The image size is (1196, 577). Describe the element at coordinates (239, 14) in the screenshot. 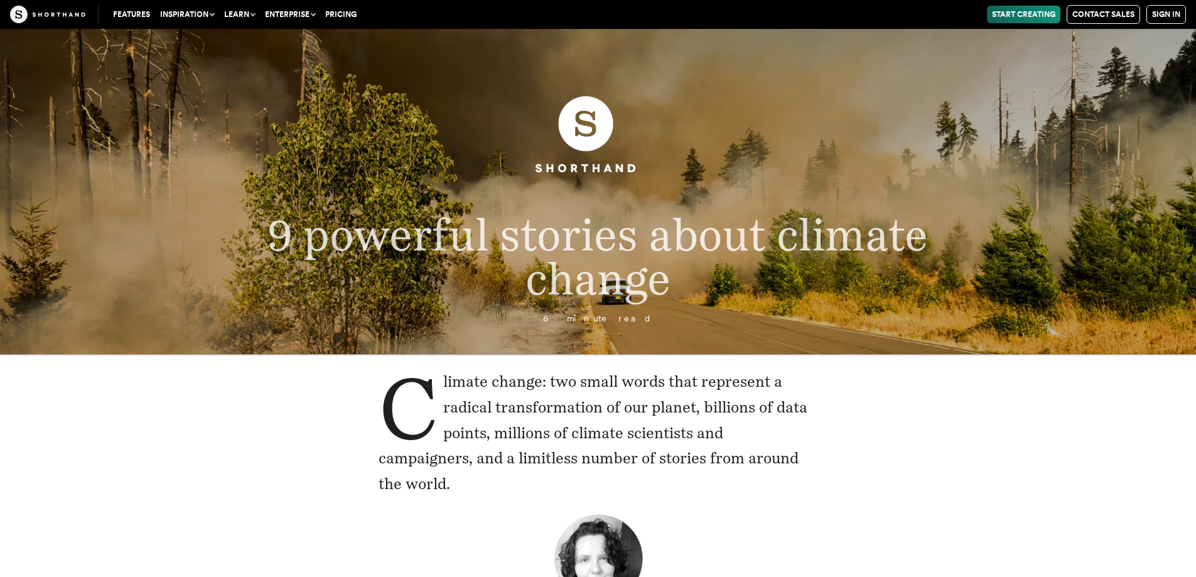

I see `button: Learn` at that location.